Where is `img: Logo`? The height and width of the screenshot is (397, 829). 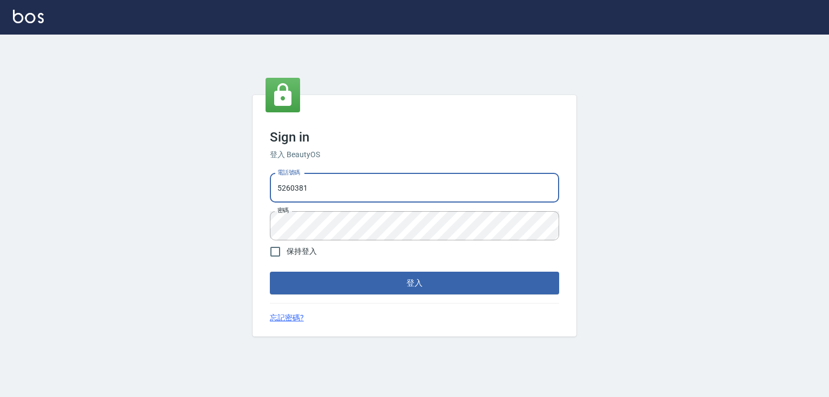 img: Logo is located at coordinates (28, 16).